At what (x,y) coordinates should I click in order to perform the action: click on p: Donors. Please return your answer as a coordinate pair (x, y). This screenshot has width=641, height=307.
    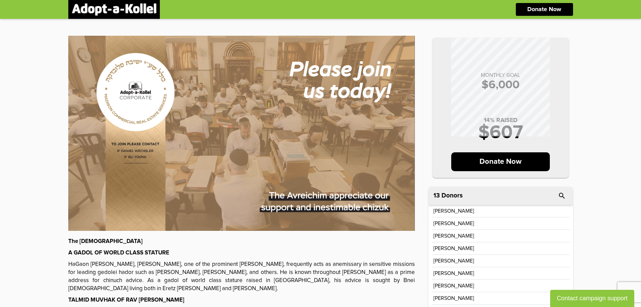
    Looking at the image, I should click on (452, 195).